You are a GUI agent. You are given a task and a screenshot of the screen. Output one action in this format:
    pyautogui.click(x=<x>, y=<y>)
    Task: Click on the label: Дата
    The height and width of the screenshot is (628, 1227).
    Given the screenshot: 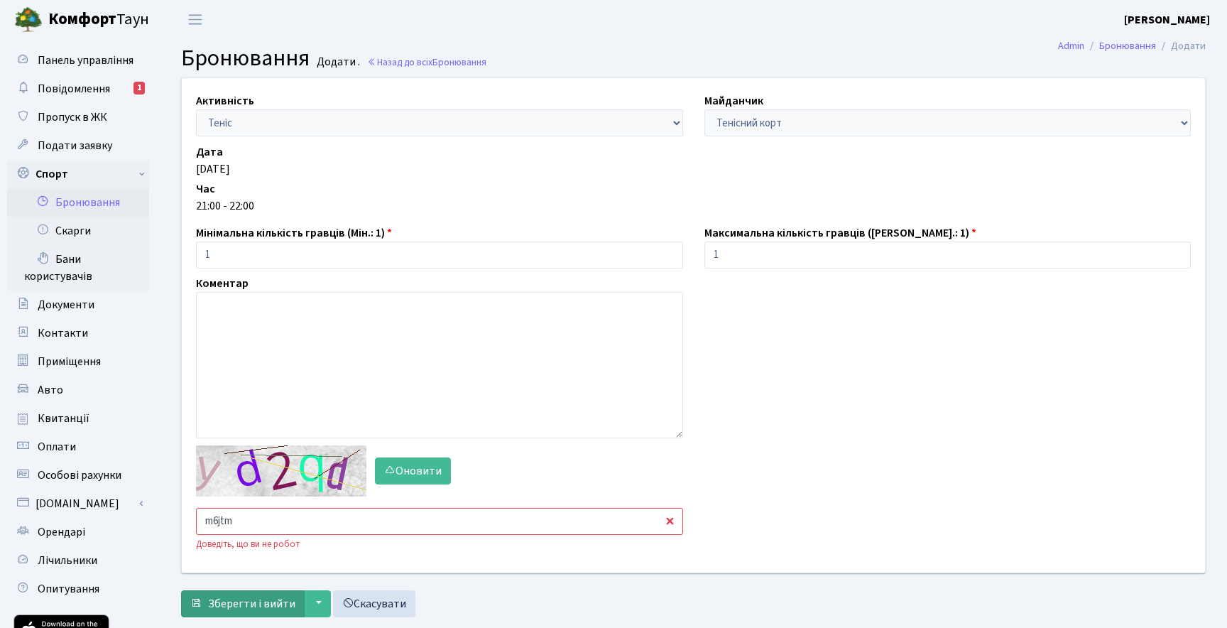 What is the action you would take?
    pyautogui.click(x=209, y=152)
    